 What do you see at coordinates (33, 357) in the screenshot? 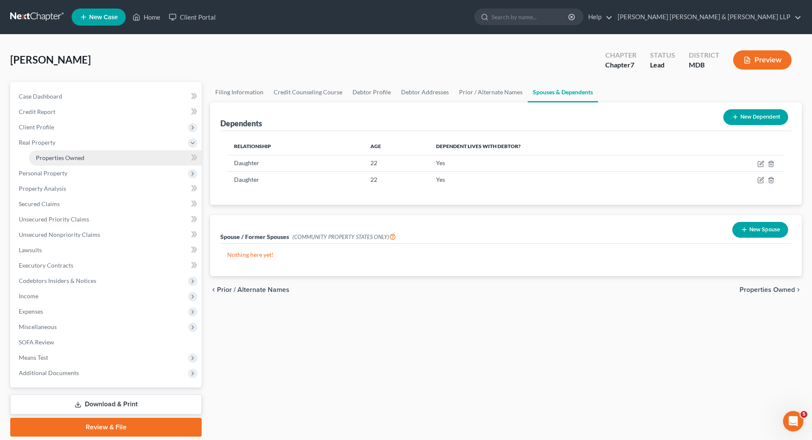
I see `span: Means Test` at bounding box center [33, 357].